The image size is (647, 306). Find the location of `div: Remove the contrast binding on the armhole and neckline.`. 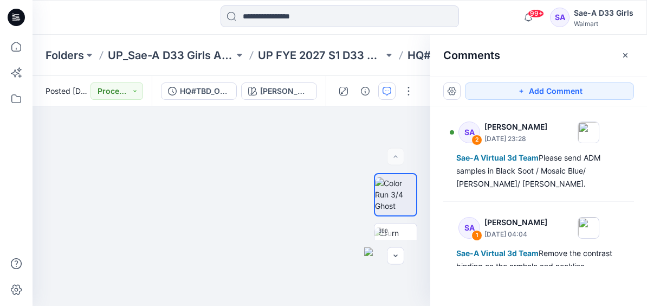

div: Remove the contrast binding on the armhole and neckline. is located at coordinates (539, 260).